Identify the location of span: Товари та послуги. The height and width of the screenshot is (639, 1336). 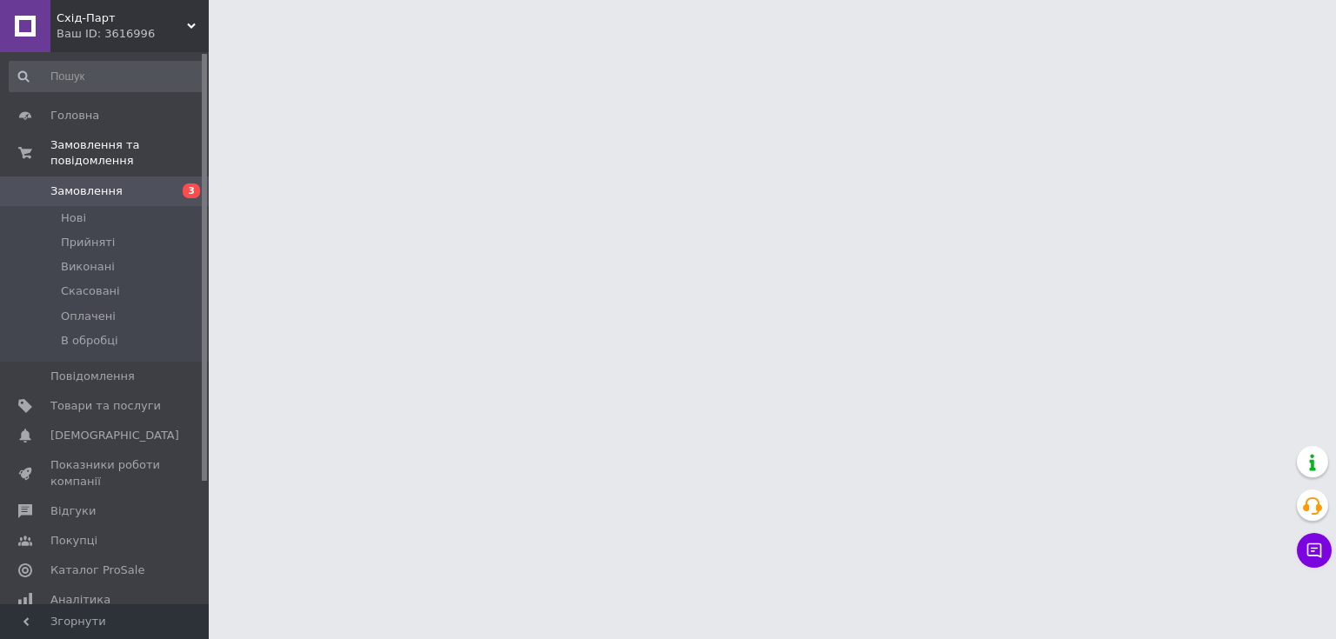
(105, 406).